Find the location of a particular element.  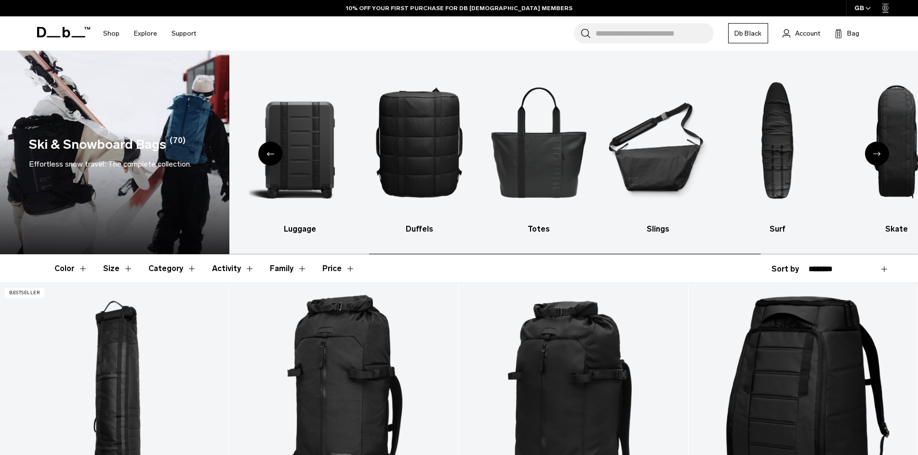

a: Explore is located at coordinates (146, 33).